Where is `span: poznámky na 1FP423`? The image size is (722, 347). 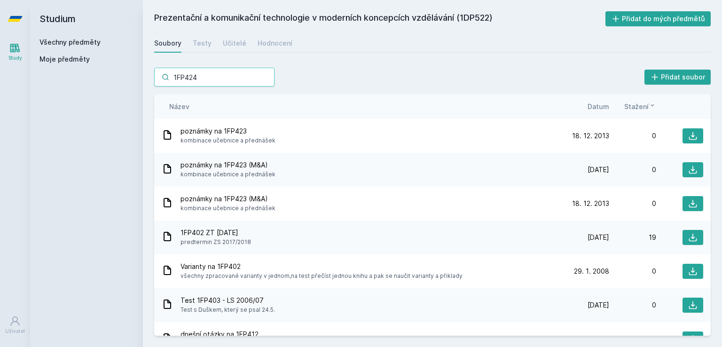 span: poznámky na 1FP423 is located at coordinates (228, 131).